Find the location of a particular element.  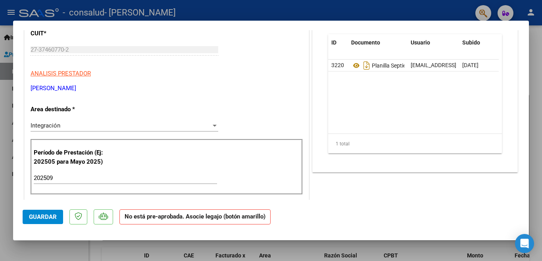

span: 3220 is located at coordinates (338, 65).